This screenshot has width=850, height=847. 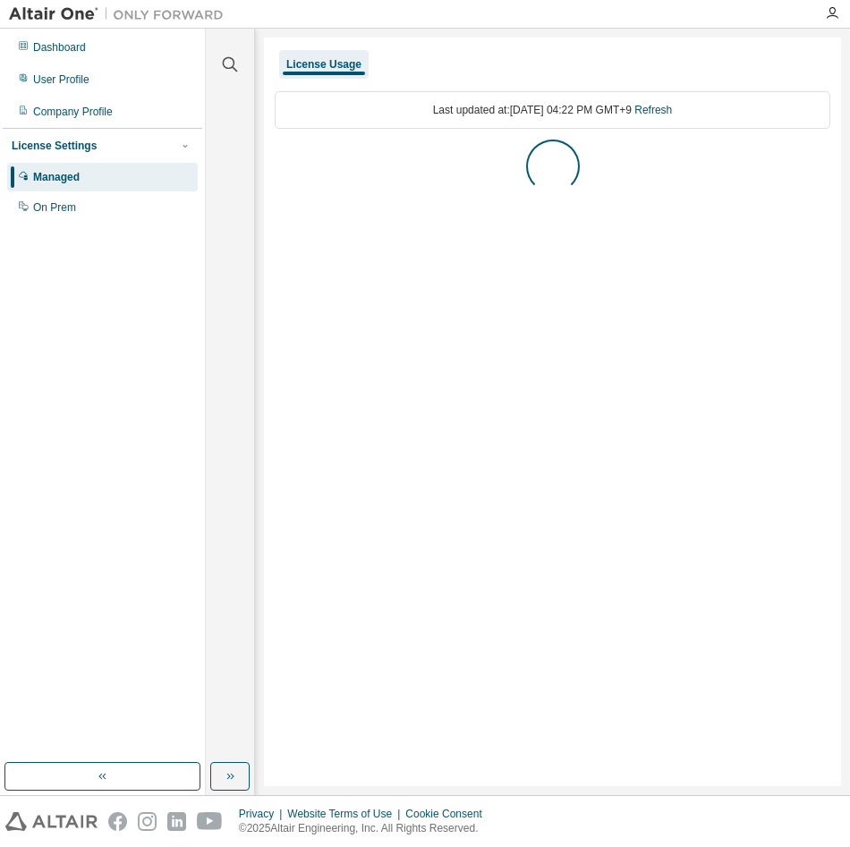 I want to click on div: Website Terms of Use, so click(x=346, y=814).